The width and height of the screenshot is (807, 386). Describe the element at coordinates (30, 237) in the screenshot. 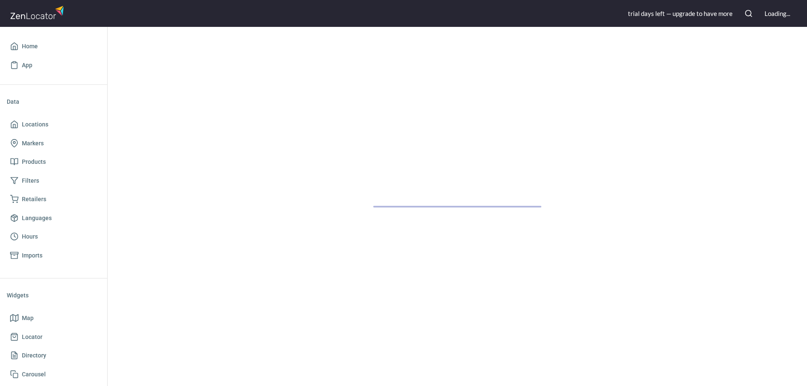

I see `span: Hours` at that location.